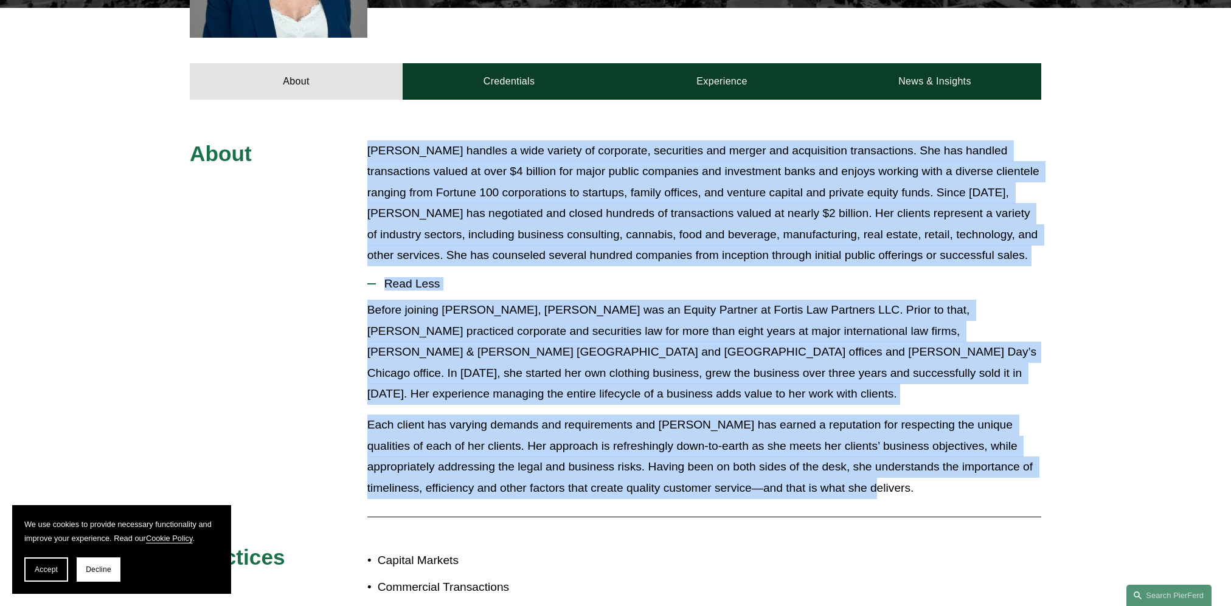 The width and height of the screenshot is (1231, 606). What do you see at coordinates (122, 532) in the screenshot?
I see `p: We use cookies to provide necessary functionality and improve your experience. Read our .` at bounding box center [122, 532].